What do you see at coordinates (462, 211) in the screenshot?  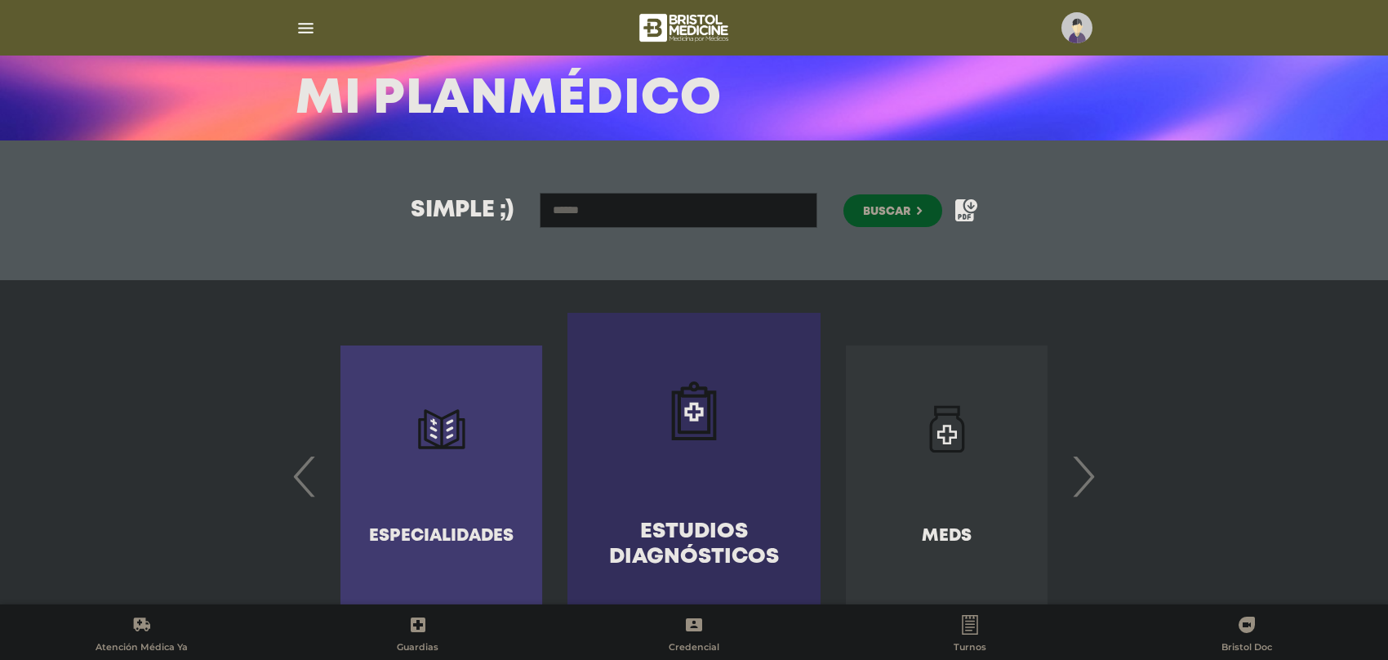 I see `h3: Simple ;)` at bounding box center [462, 211].